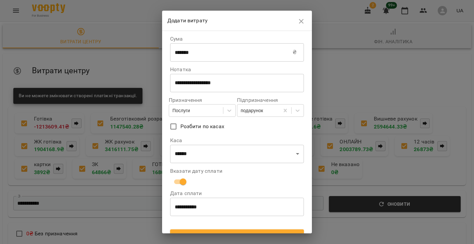 Image resolution: width=474 pixels, height=244 pixels. What do you see at coordinates (237, 140) in the screenshot?
I see `label: Каса` at bounding box center [237, 140].